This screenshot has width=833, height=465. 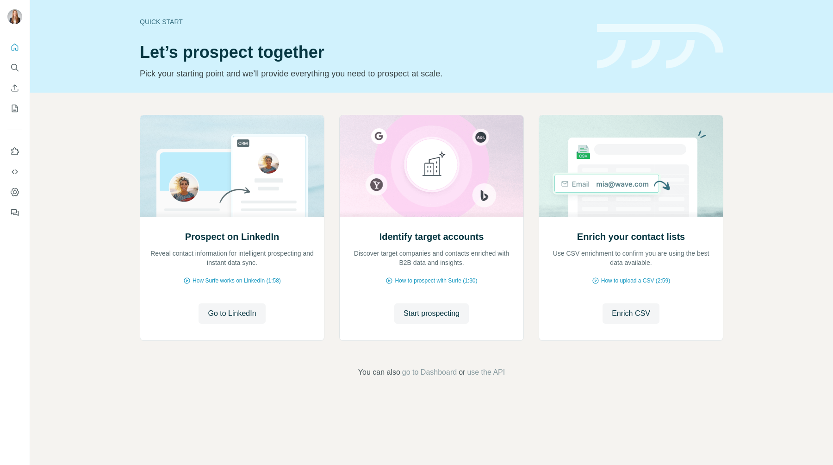 What do you see at coordinates (431, 166) in the screenshot?
I see `img: Identify target accounts` at bounding box center [431, 166].